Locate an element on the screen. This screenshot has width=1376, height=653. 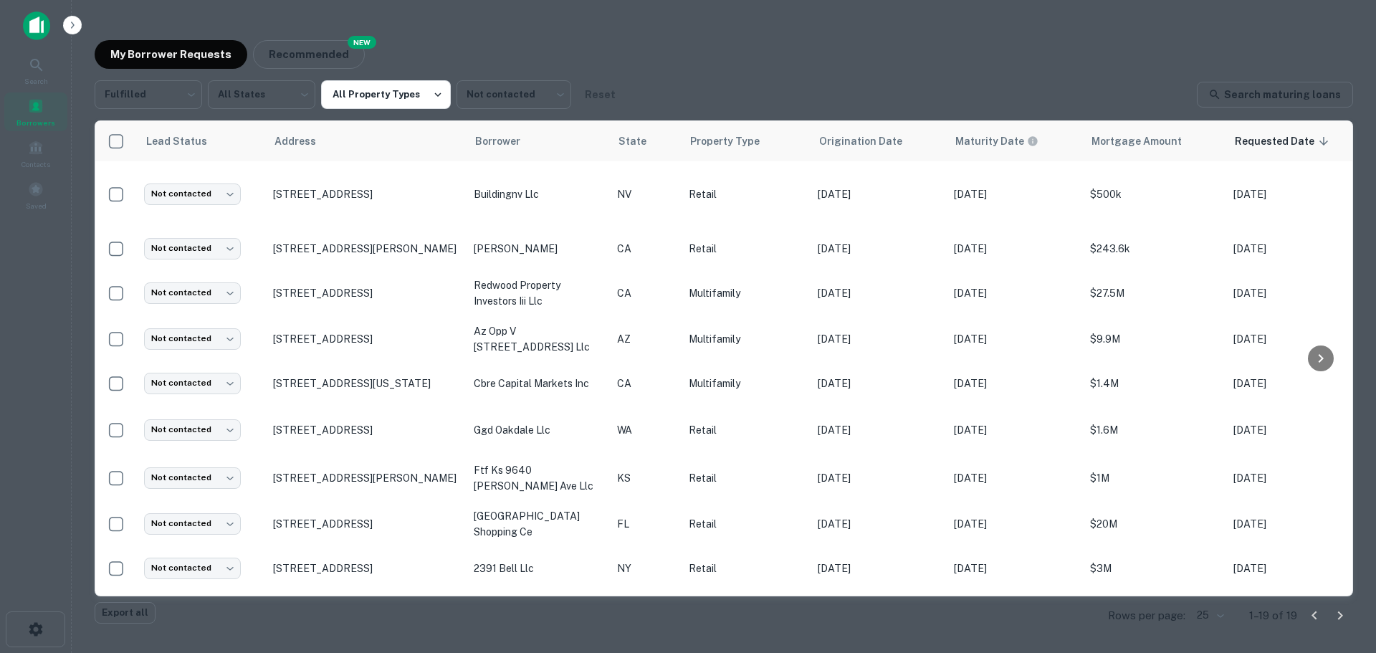
span: Address is located at coordinates (304, 141).